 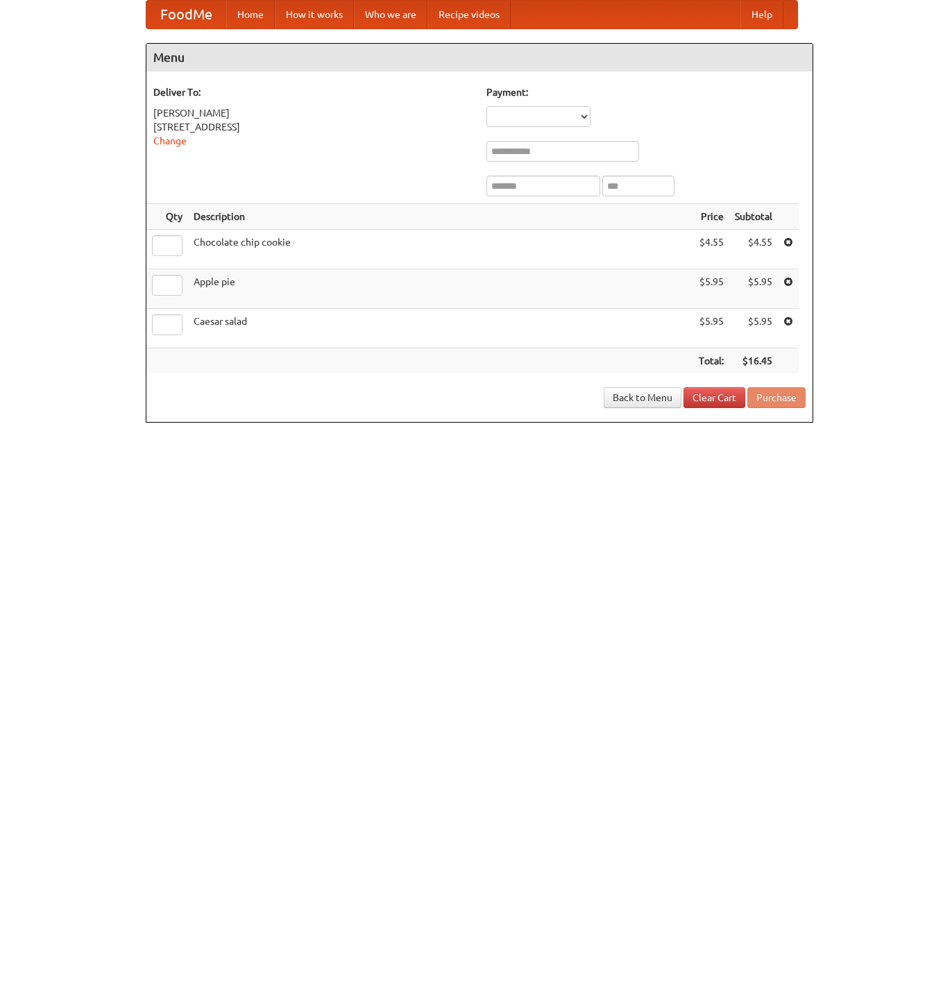 What do you see at coordinates (441, 216) in the screenshot?
I see `th: Description` at bounding box center [441, 216].